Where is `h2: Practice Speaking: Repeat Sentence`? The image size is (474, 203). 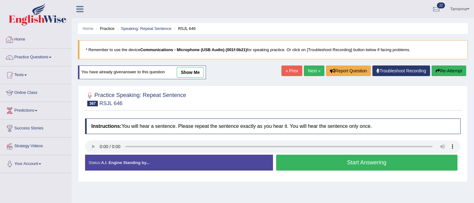 h2: Practice Speaking: Repeat Sentence is located at coordinates (136, 99).